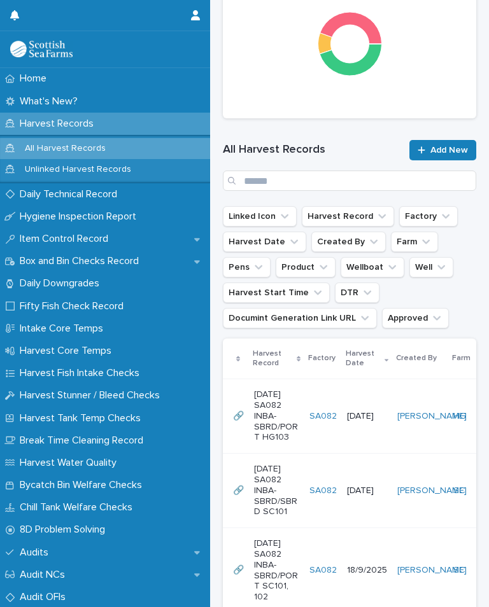 Image resolution: width=489 pixels, height=607 pixels. What do you see at coordinates (78, 507) in the screenshot?
I see `p: Chill Tank Welfare Checks` at bounding box center [78, 507].